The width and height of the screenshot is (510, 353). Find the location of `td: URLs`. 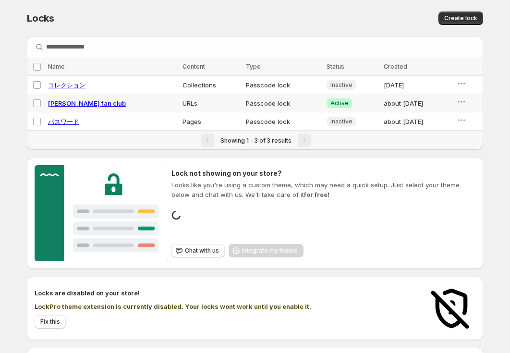

td: URLs is located at coordinates (211, 103).